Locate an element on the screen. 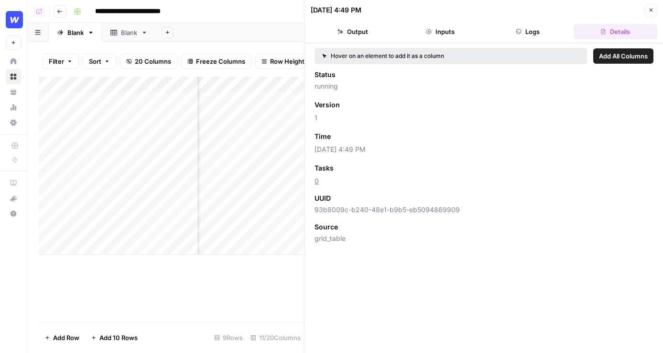 This screenshot has height=353, width=663. span: Tasks is located at coordinates (324, 168).